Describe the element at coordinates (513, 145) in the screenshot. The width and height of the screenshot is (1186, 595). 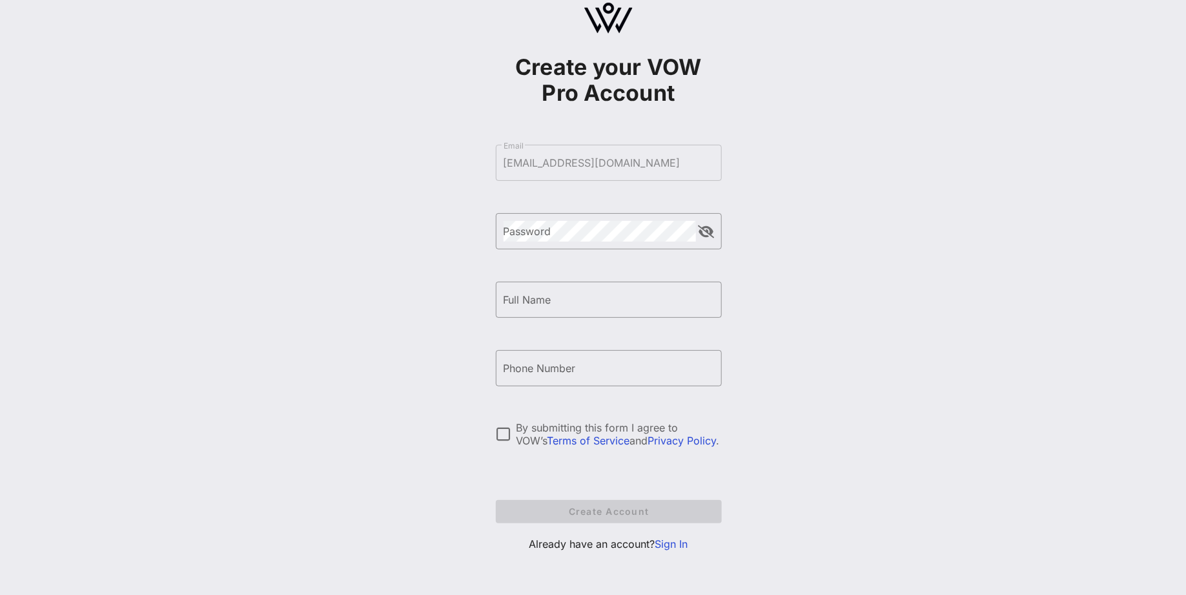
I see `label: Email` at that location.